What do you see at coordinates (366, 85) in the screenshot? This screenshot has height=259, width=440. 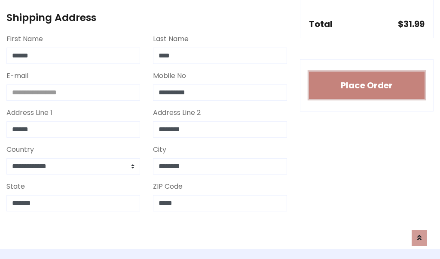 I see `button: Place Order` at bounding box center [366, 85].